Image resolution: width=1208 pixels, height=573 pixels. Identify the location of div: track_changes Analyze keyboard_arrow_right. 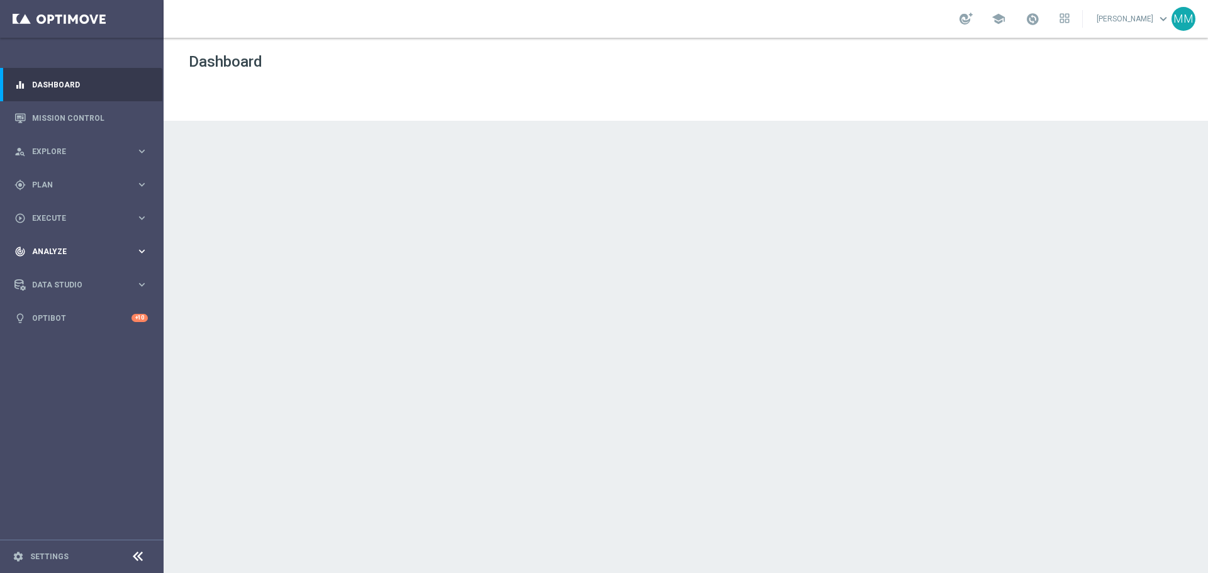
(81, 252).